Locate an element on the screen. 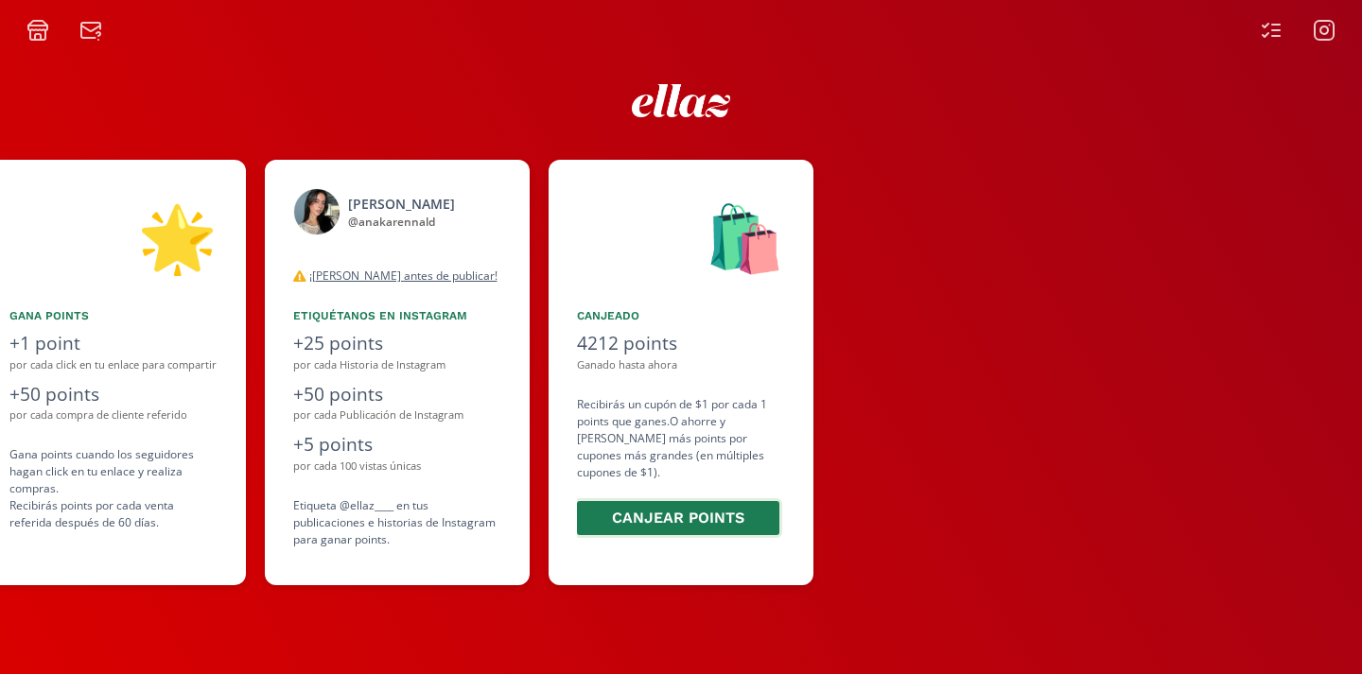  div: Canjeado is located at coordinates (681, 316).